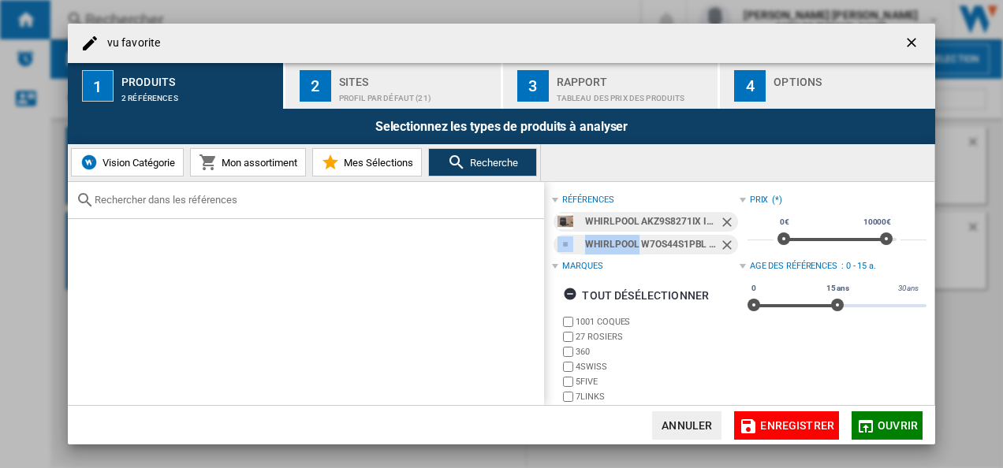 This screenshot has width=1003, height=468. Describe the element at coordinates (897, 426) in the screenshot. I see `span: Ouvrir` at that location.